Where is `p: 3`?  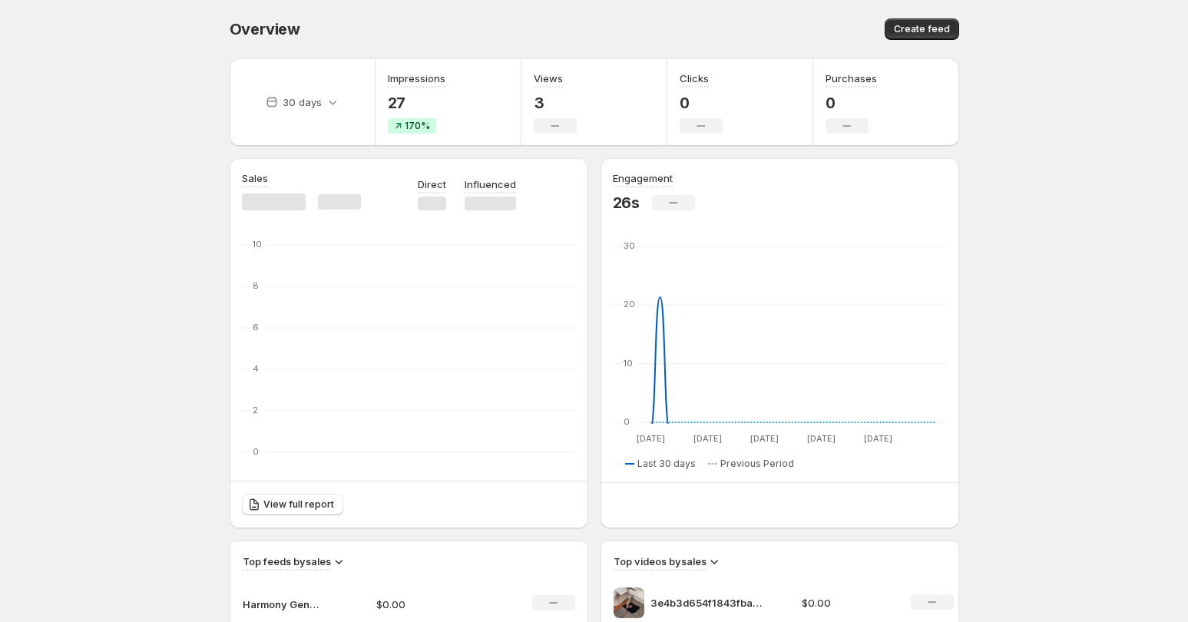 p: 3 is located at coordinates (555, 103).